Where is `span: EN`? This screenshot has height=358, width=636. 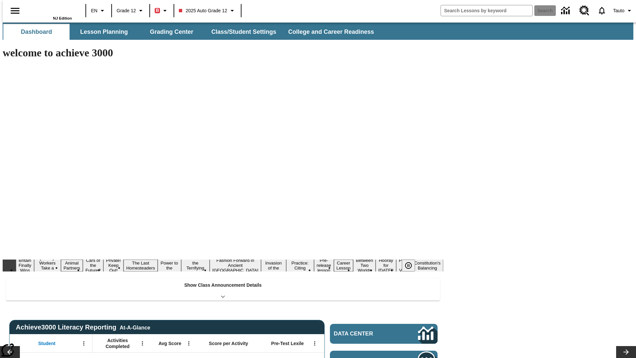 span: EN is located at coordinates (94, 11).